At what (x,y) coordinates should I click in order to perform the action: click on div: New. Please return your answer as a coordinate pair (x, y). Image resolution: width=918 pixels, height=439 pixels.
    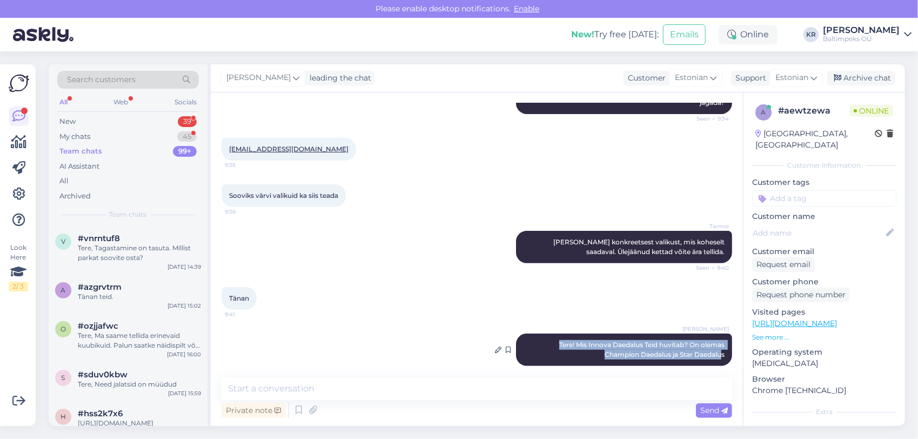
    Looking at the image, I should click on (68, 122).